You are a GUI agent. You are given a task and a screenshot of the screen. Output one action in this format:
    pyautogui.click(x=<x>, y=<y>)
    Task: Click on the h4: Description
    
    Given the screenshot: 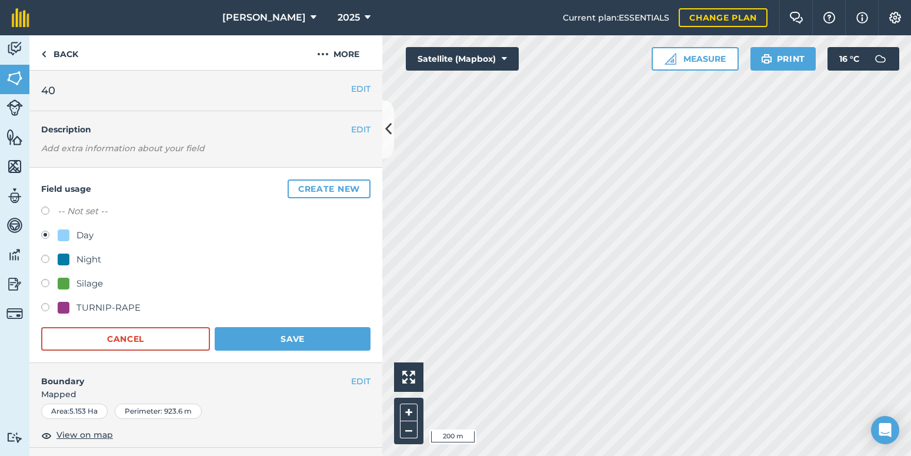 What is the action you would take?
    pyautogui.click(x=206, y=129)
    